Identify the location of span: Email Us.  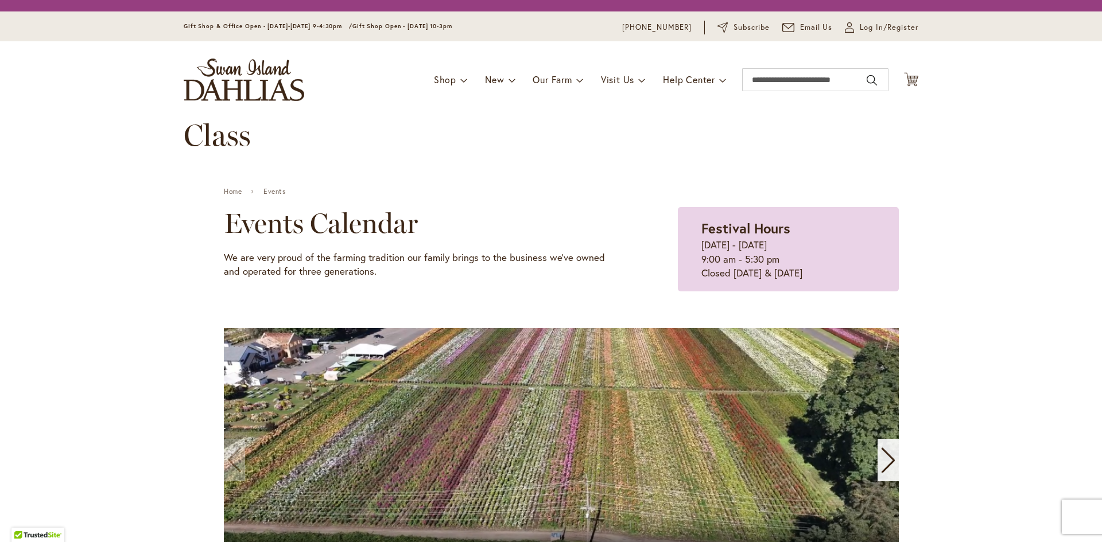
(816, 28).